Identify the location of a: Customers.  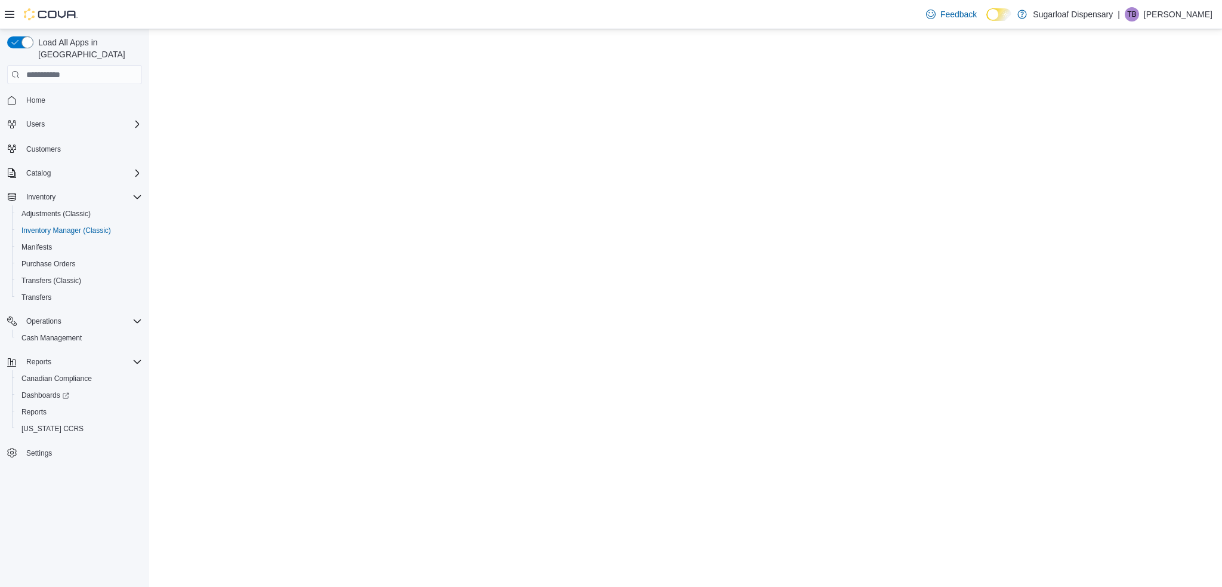
(44, 149).